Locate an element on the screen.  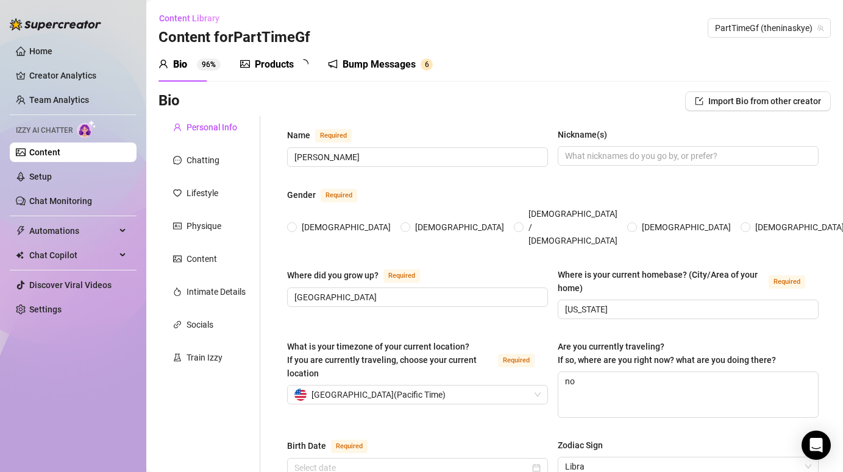
a: Chat Monitoring is located at coordinates (60, 201).